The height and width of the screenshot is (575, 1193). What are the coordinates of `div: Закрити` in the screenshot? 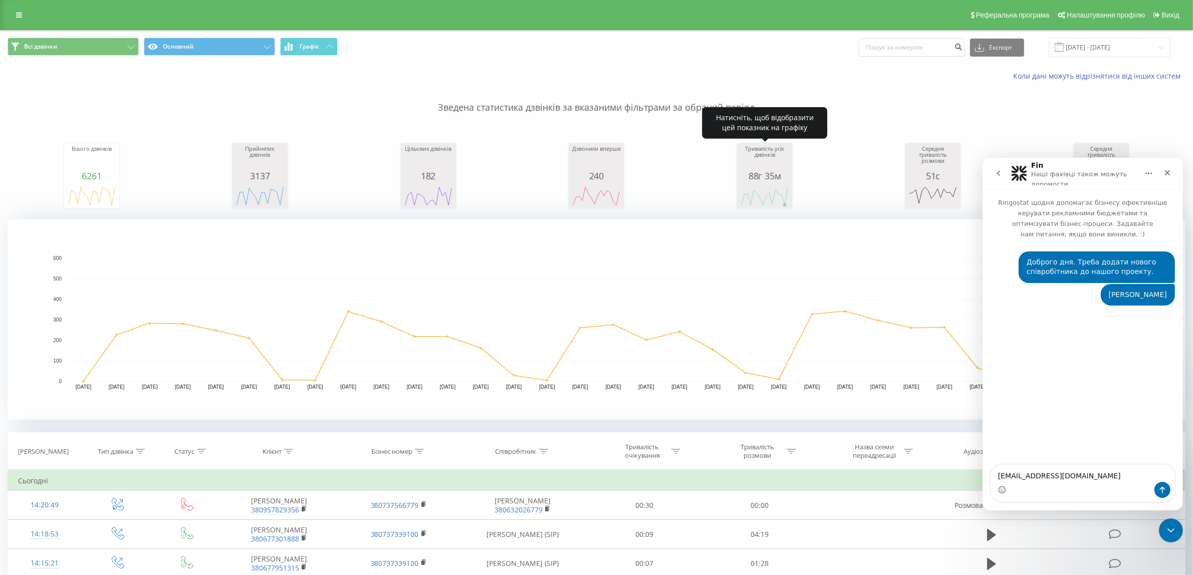 It's located at (185, 15).